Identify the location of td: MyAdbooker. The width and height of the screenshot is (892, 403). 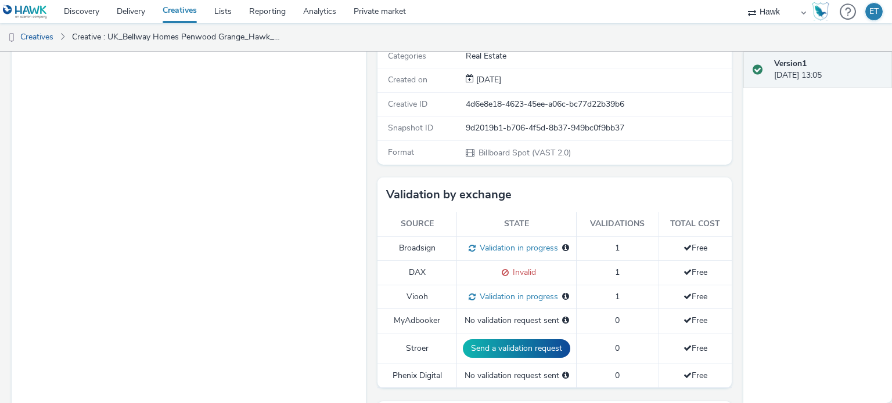
(417, 321).